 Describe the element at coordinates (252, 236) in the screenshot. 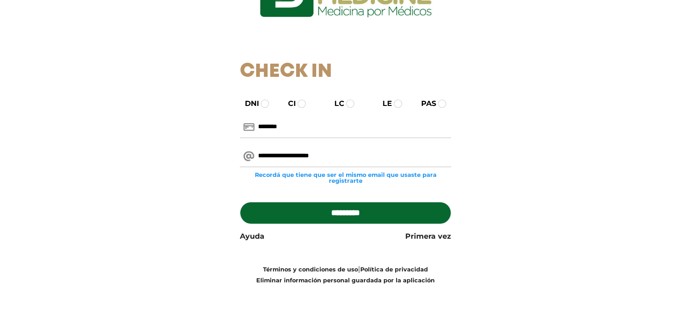

I see `a: Ayuda` at that location.